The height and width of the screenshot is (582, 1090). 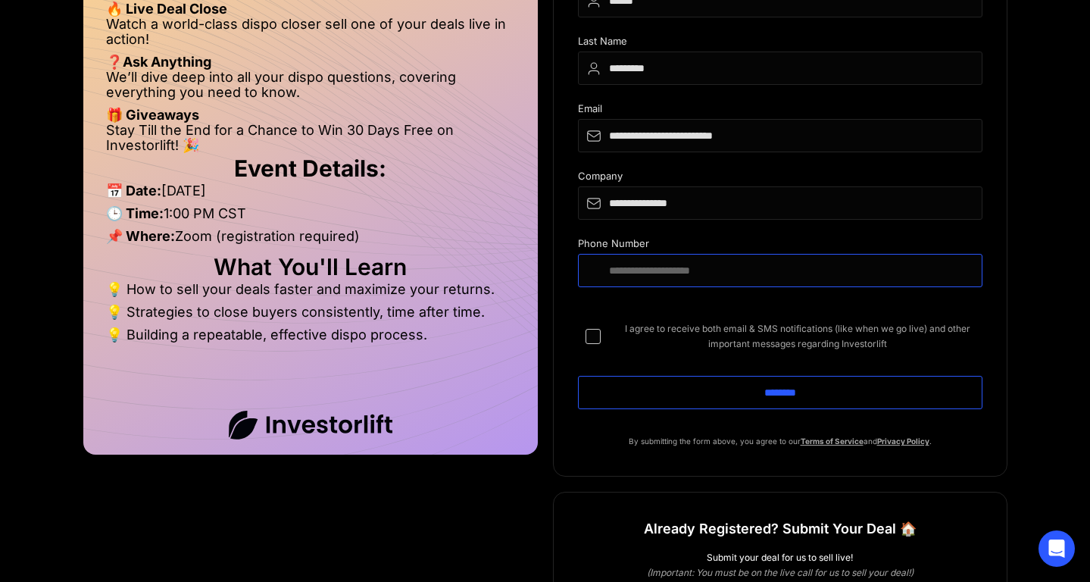 I want to click on strong: 📌 Where:, so click(x=140, y=236).